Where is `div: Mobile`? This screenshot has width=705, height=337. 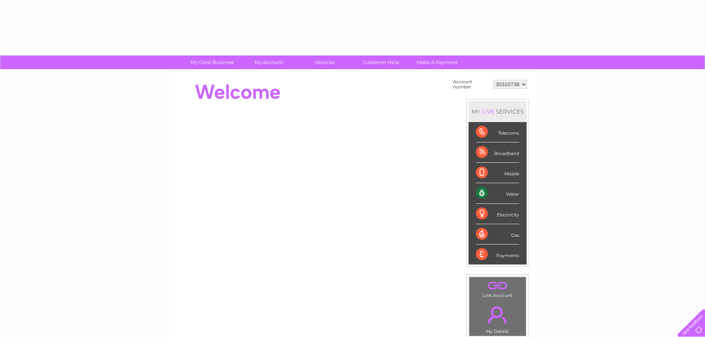
div: Mobile is located at coordinates (497, 173).